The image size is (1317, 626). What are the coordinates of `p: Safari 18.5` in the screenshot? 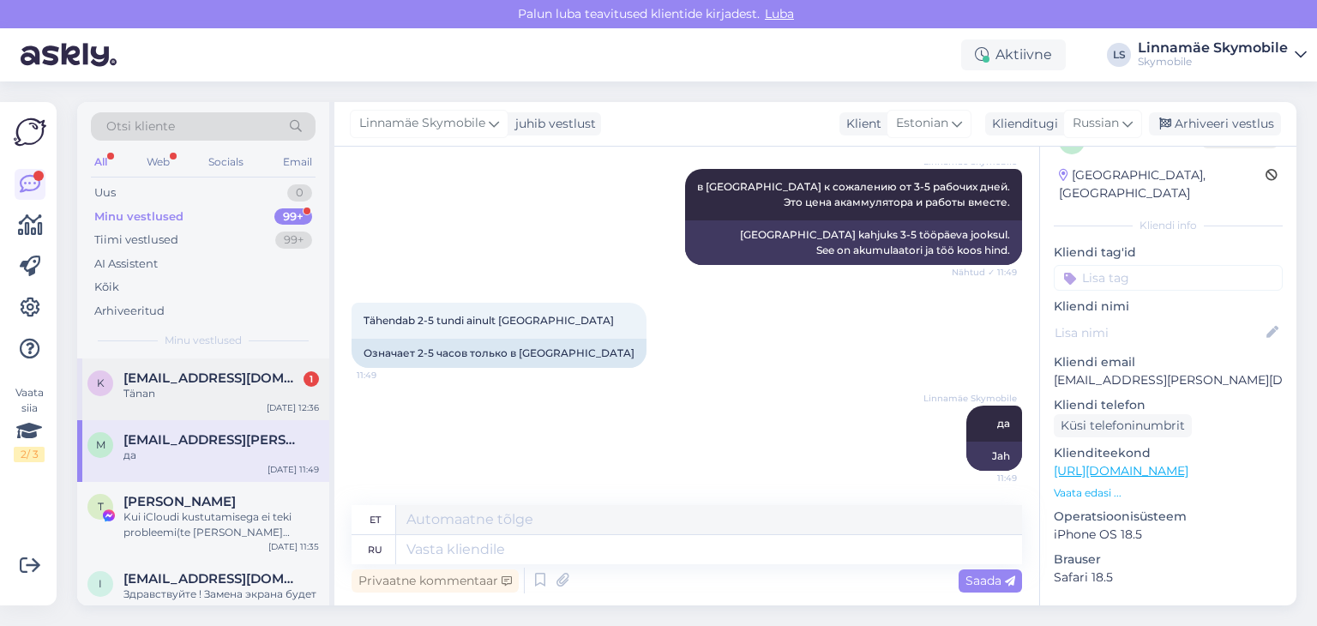 It's located at (1168, 577).